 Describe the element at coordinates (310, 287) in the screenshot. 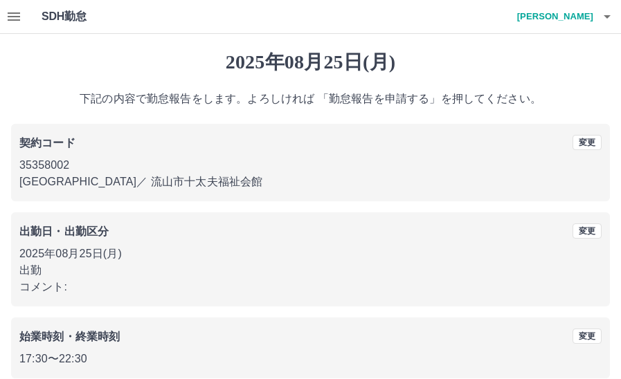

I see `p: コメント:` at that location.